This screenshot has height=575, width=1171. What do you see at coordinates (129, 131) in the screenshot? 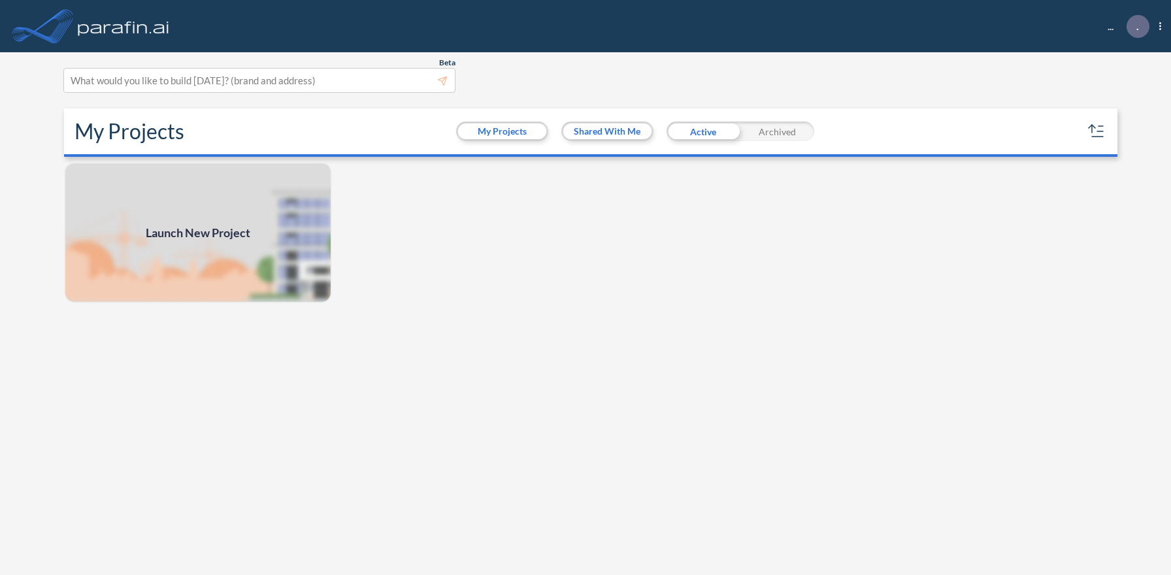
I see `h2: My Projects` at bounding box center [129, 131].